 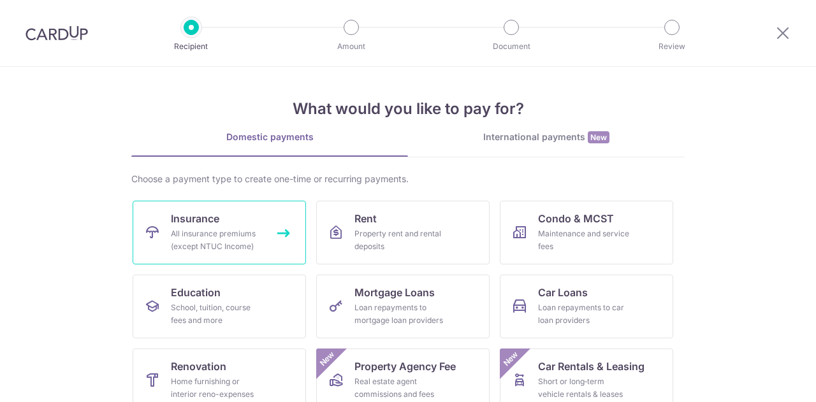 I want to click on p: Review, so click(x=672, y=47).